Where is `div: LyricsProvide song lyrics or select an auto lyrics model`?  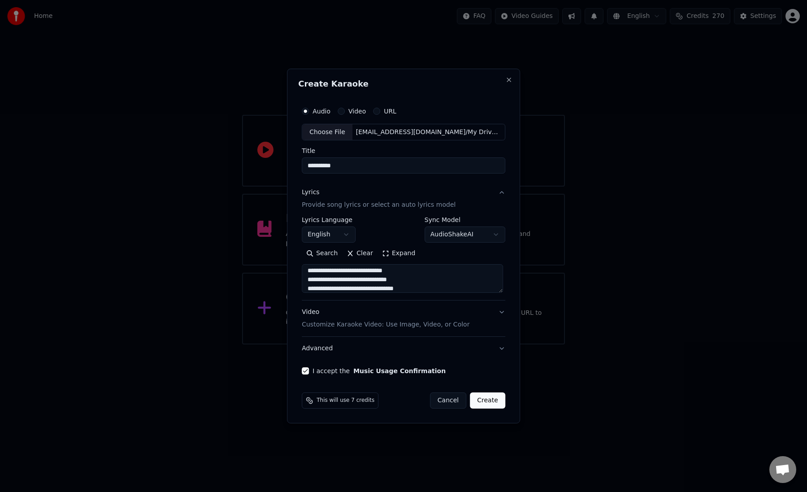
div: LyricsProvide song lyrics or select an auto lyrics model is located at coordinates (404, 259).